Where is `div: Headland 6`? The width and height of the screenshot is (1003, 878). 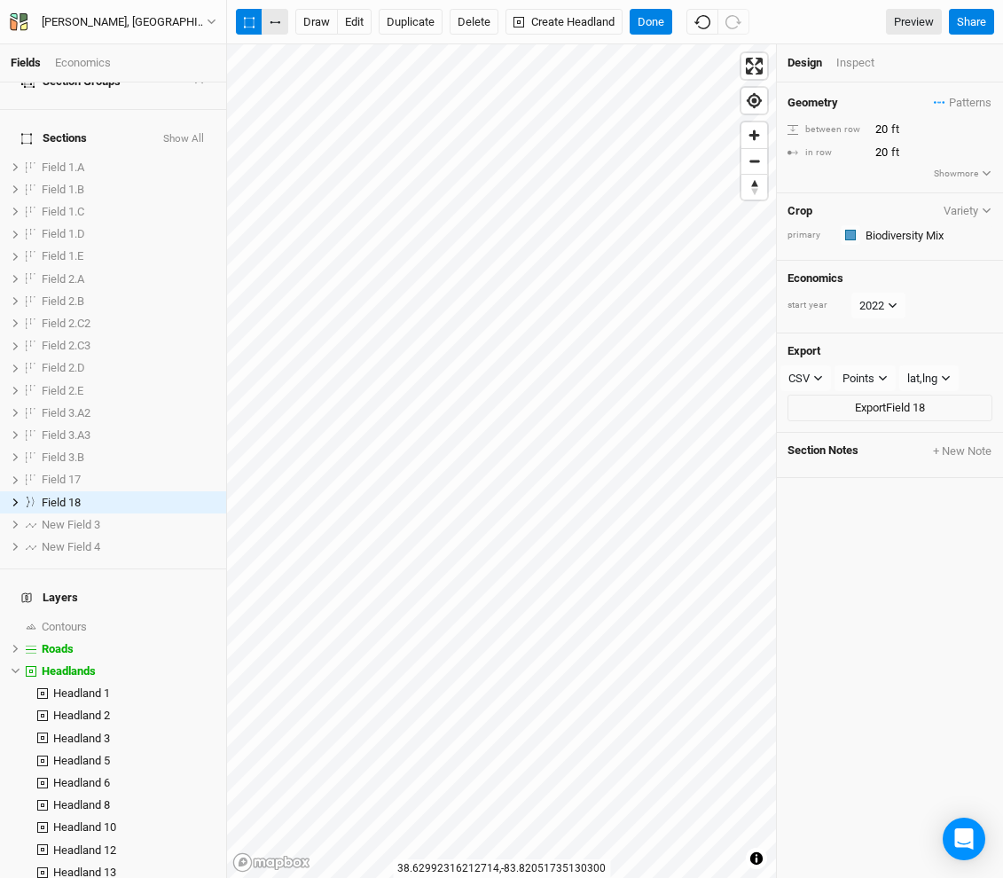 div: Headland 6 is located at coordinates (134, 783).